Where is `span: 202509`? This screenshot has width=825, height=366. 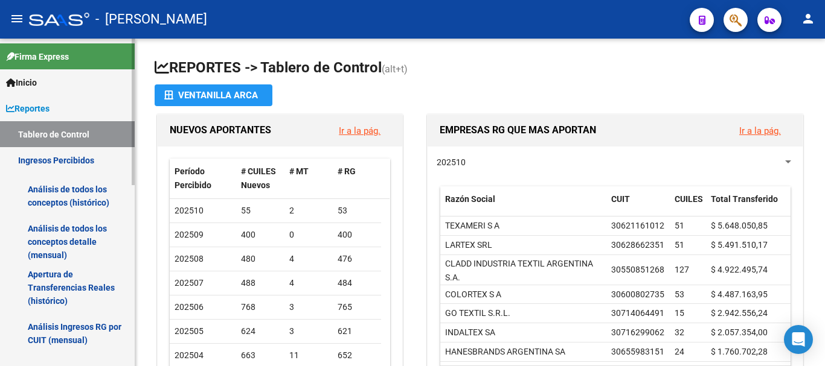 span: 202509 is located at coordinates (189, 235).